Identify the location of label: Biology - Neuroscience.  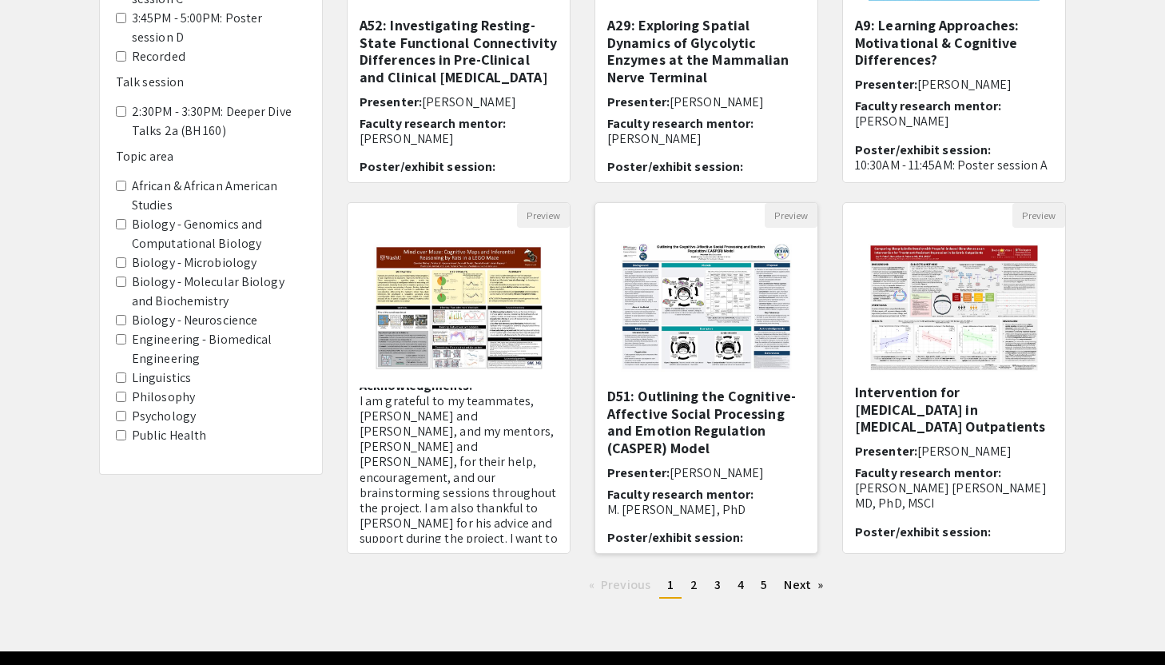
(194, 320).